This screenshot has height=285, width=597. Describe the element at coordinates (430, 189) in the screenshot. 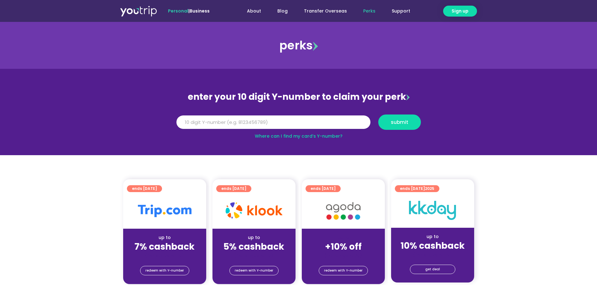

I see `span: 2025` at that location.